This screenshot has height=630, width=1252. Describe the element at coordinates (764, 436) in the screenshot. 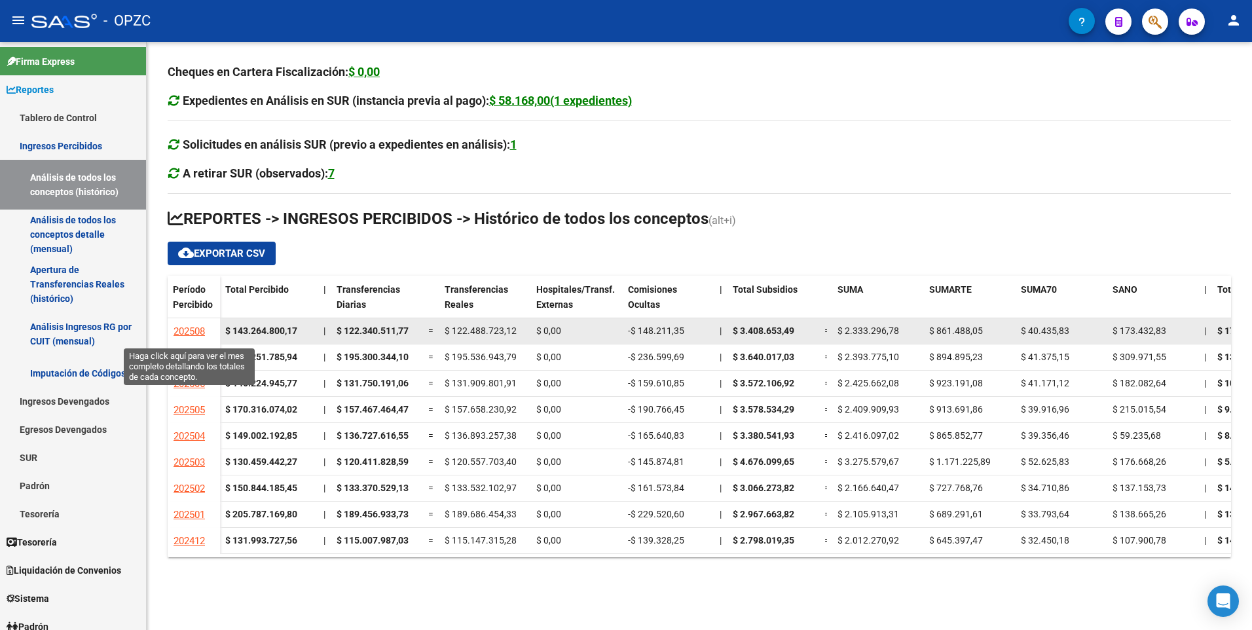

I see `span: $ 3.380.541,93` at that location.